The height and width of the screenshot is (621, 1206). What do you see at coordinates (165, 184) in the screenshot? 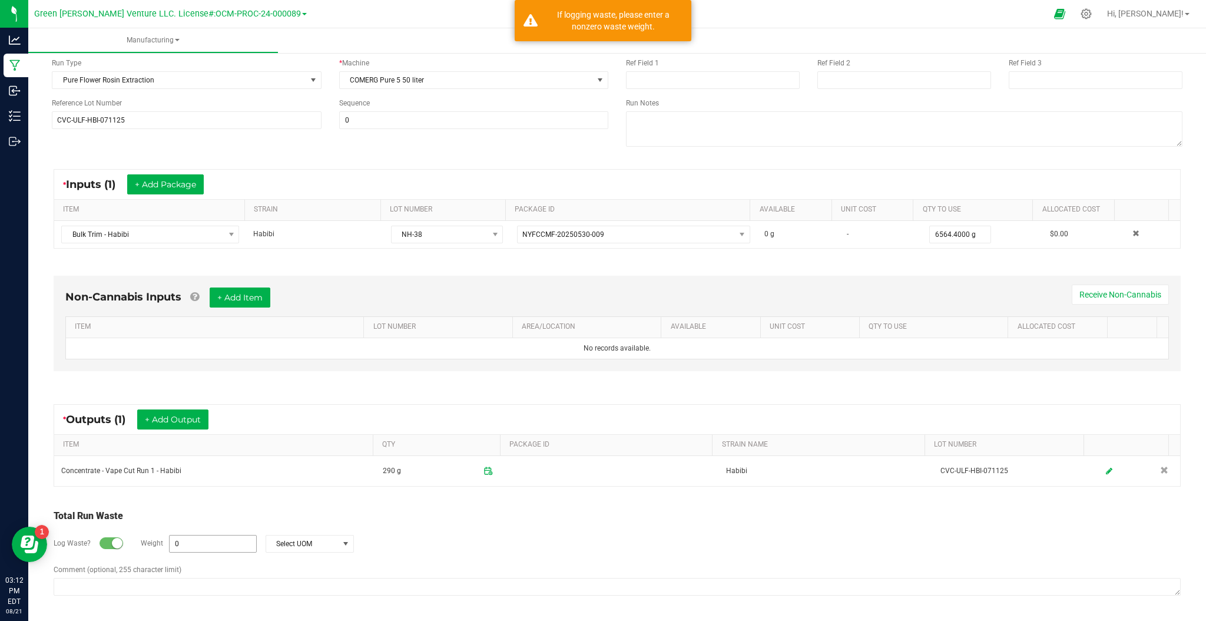
I see `button: + Add Package` at bounding box center [165, 184].